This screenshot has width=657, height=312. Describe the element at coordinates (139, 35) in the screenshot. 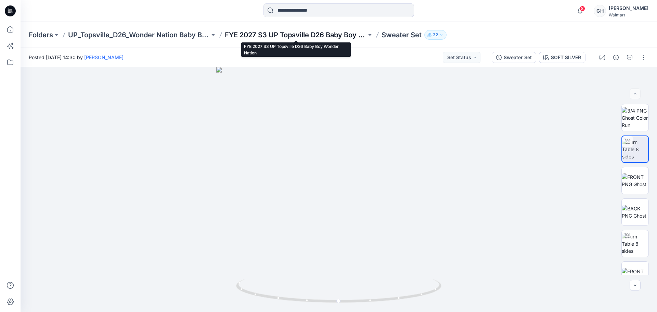

I see `a: UP_Topsville_D26_Wonder Nation Baby Boy` at that location.